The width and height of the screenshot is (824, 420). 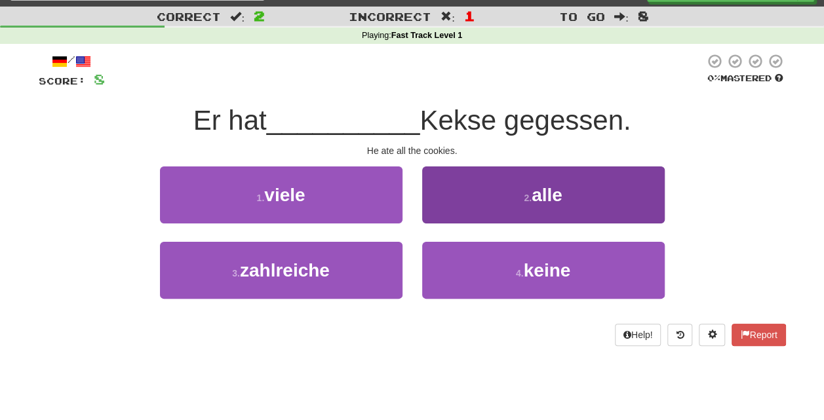 What do you see at coordinates (680, 335) in the screenshot?
I see `button: Round history (alt+y)` at bounding box center [680, 335].